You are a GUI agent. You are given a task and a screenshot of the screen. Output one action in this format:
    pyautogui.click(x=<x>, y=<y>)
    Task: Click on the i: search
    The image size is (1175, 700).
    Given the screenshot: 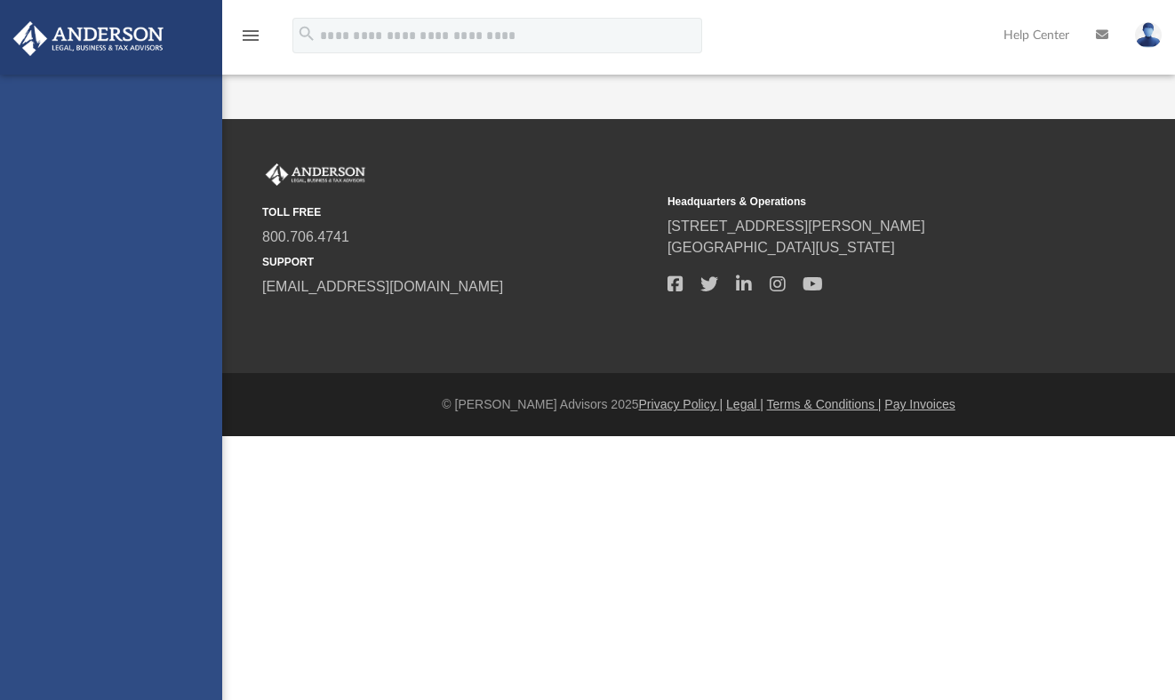 What is the action you would take?
    pyautogui.click(x=307, y=34)
    